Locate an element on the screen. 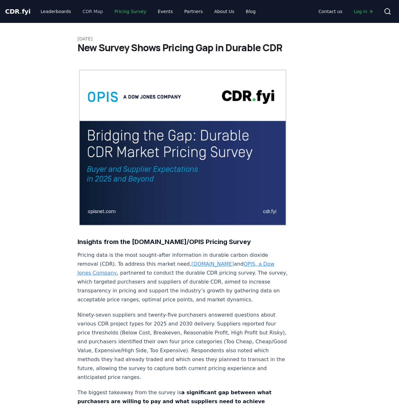  a: Contact us is located at coordinates (330, 11).